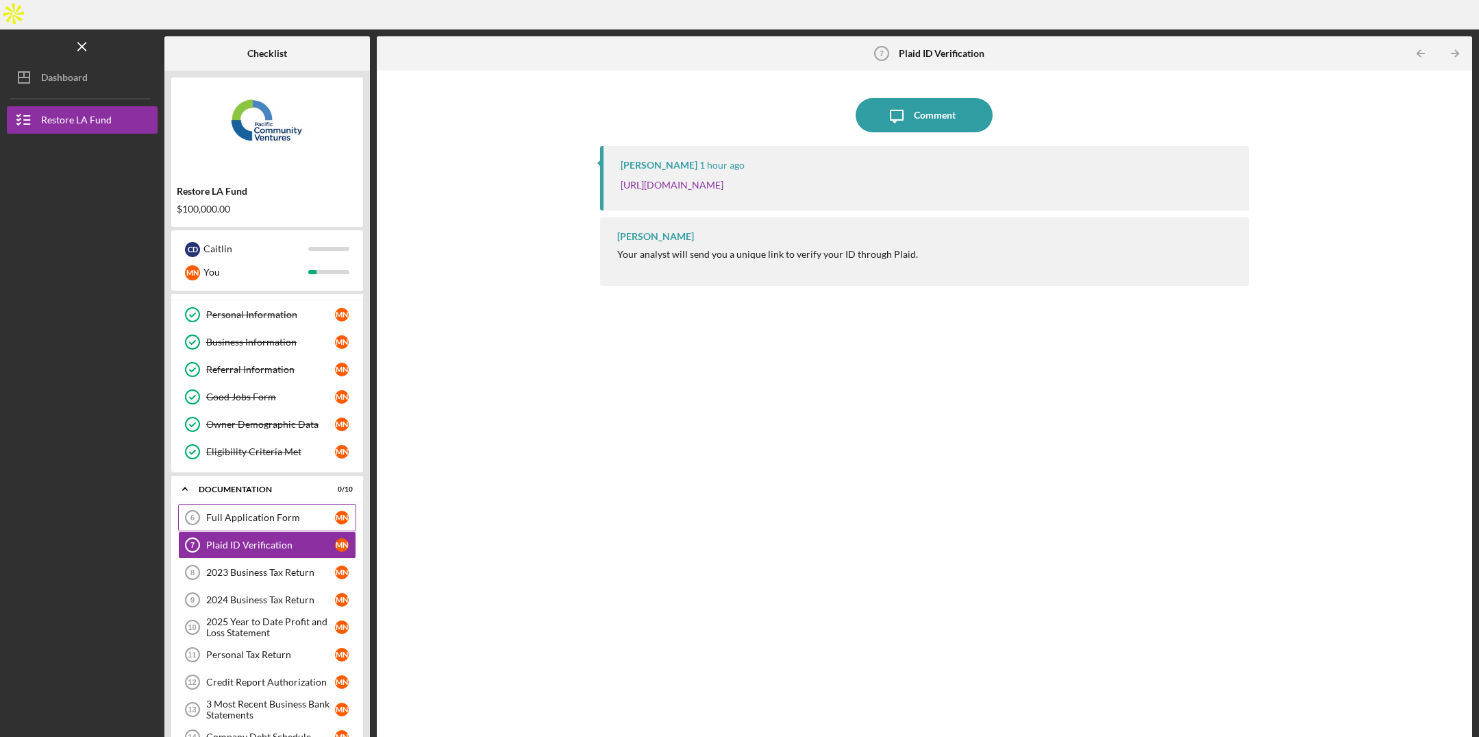  What do you see at coordinates (271, 600) in the screenshot?
I see `div: 2024 Business Tax Return` at bounding box center [271, 600].